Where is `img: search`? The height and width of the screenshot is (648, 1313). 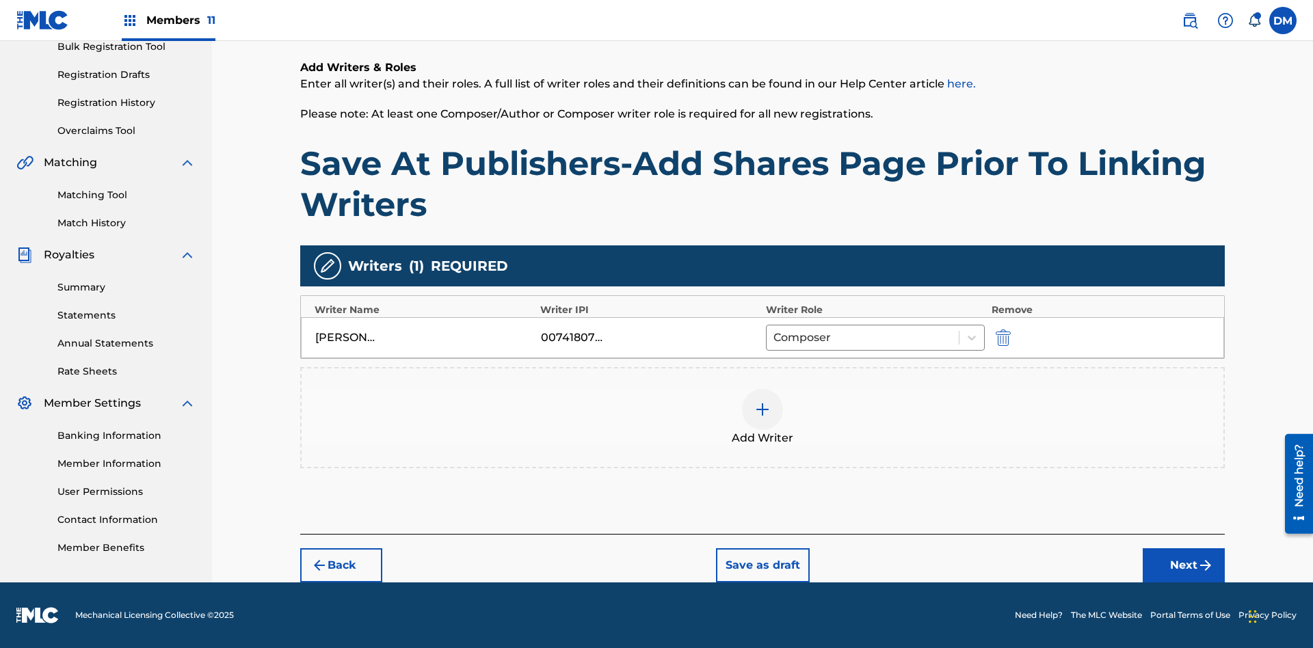
img: search is located at coordinates (1190, 21).